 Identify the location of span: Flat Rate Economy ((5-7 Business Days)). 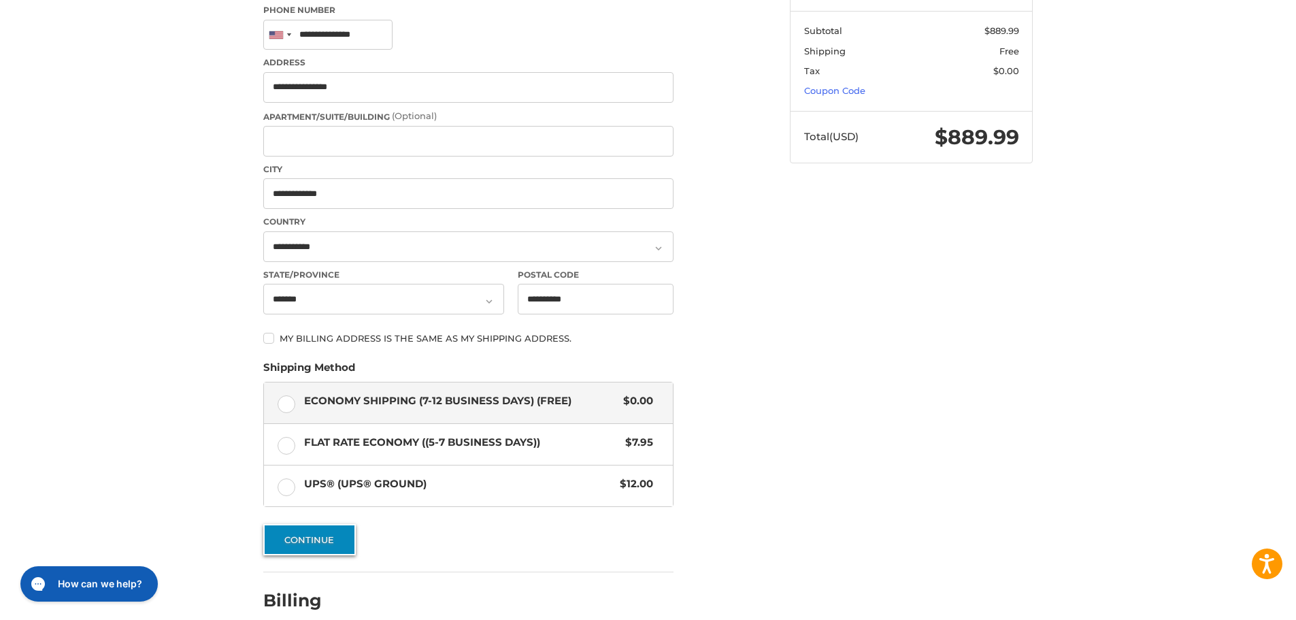
(461, 442).